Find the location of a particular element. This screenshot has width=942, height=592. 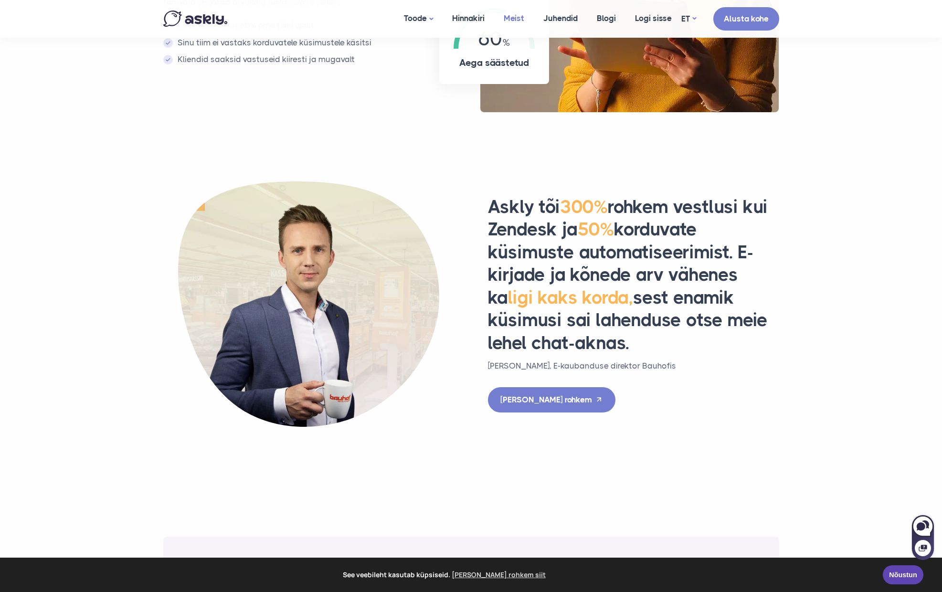

a: Nõustun is located at coordinates (903, 575).